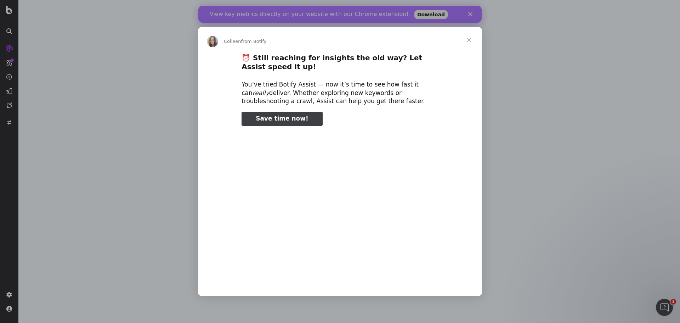  Describe the element at coordinates (469, 40) in the screenshot. I see `span: Close` at that location.